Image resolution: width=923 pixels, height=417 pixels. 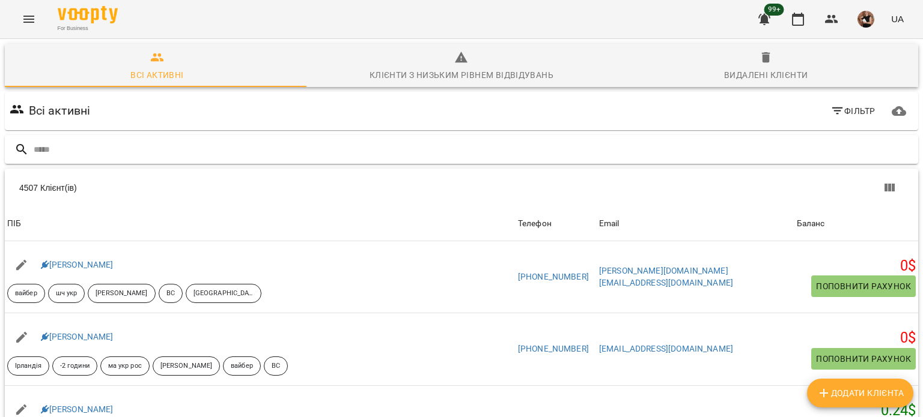 I want to click on button: Фільтр, so click(x=852, y=111).